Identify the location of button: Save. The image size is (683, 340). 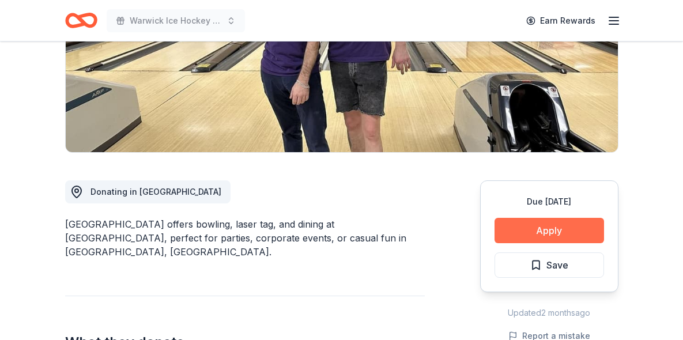
(549, 265).